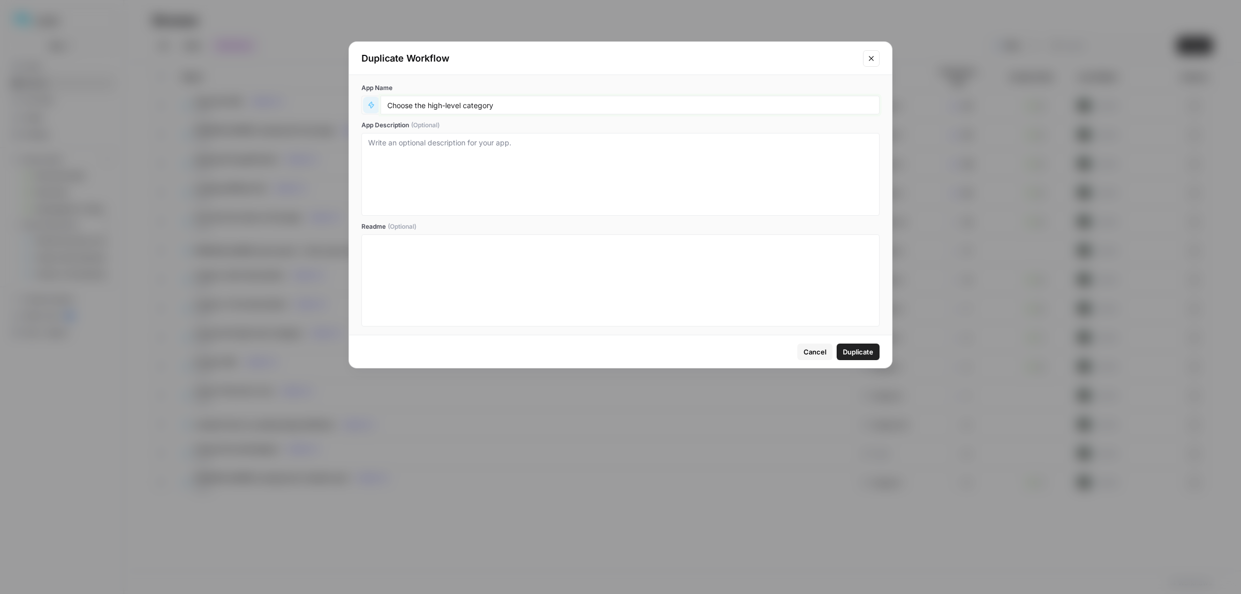 The image size is (1241, 594). Describe the element at coordinates (815, 352) in the screenshot. I see `span: Cancel` at that location.